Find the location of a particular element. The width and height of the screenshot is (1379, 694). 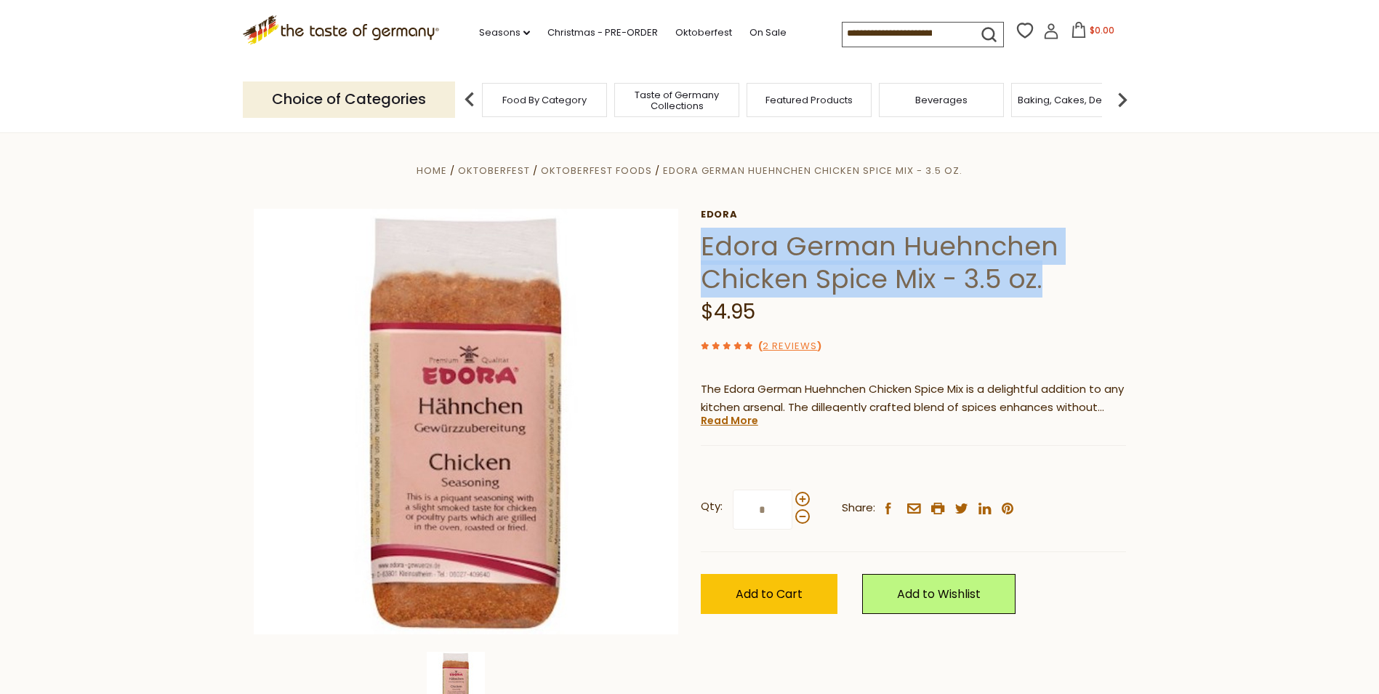

a: Featured Products is located at coordinates (809, 100).